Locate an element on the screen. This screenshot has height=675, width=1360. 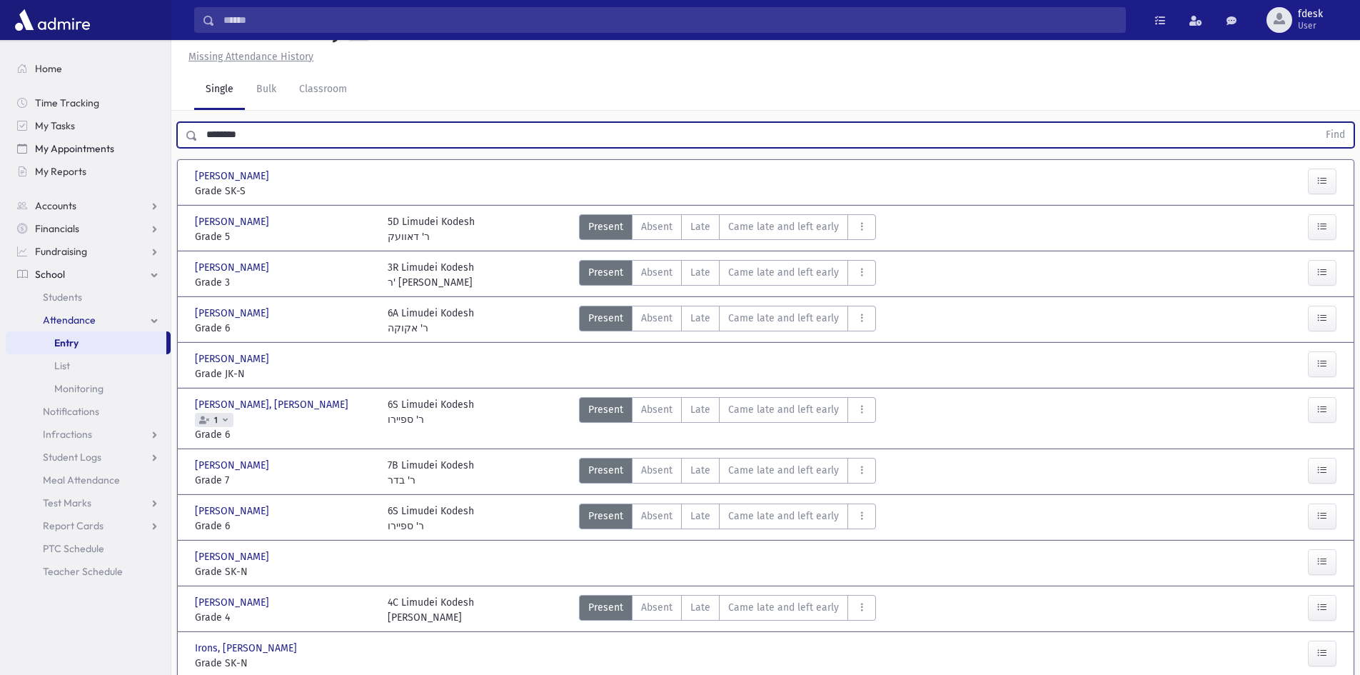
span: Monitoring is located at coordinates (79, 388).